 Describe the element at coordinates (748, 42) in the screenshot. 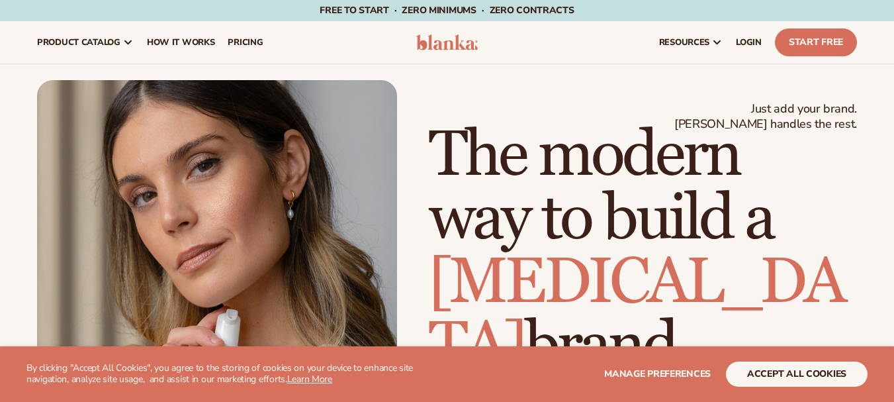

I see `a: LOGIN` at that location.